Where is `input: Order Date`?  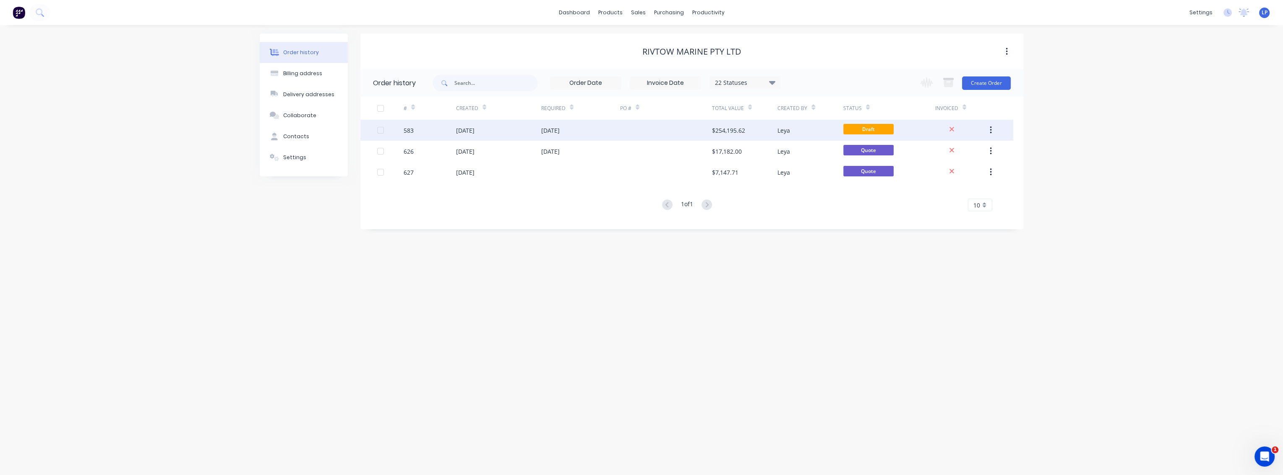
input: Order Date is located at coordinates (586, 83).